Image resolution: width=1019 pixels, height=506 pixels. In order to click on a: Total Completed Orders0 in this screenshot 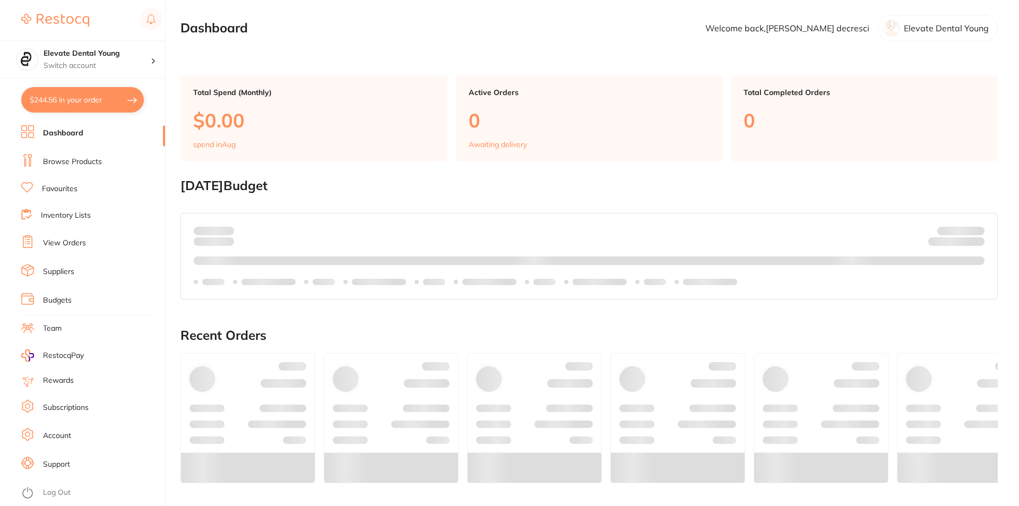, I will do `click(864, 118)`.